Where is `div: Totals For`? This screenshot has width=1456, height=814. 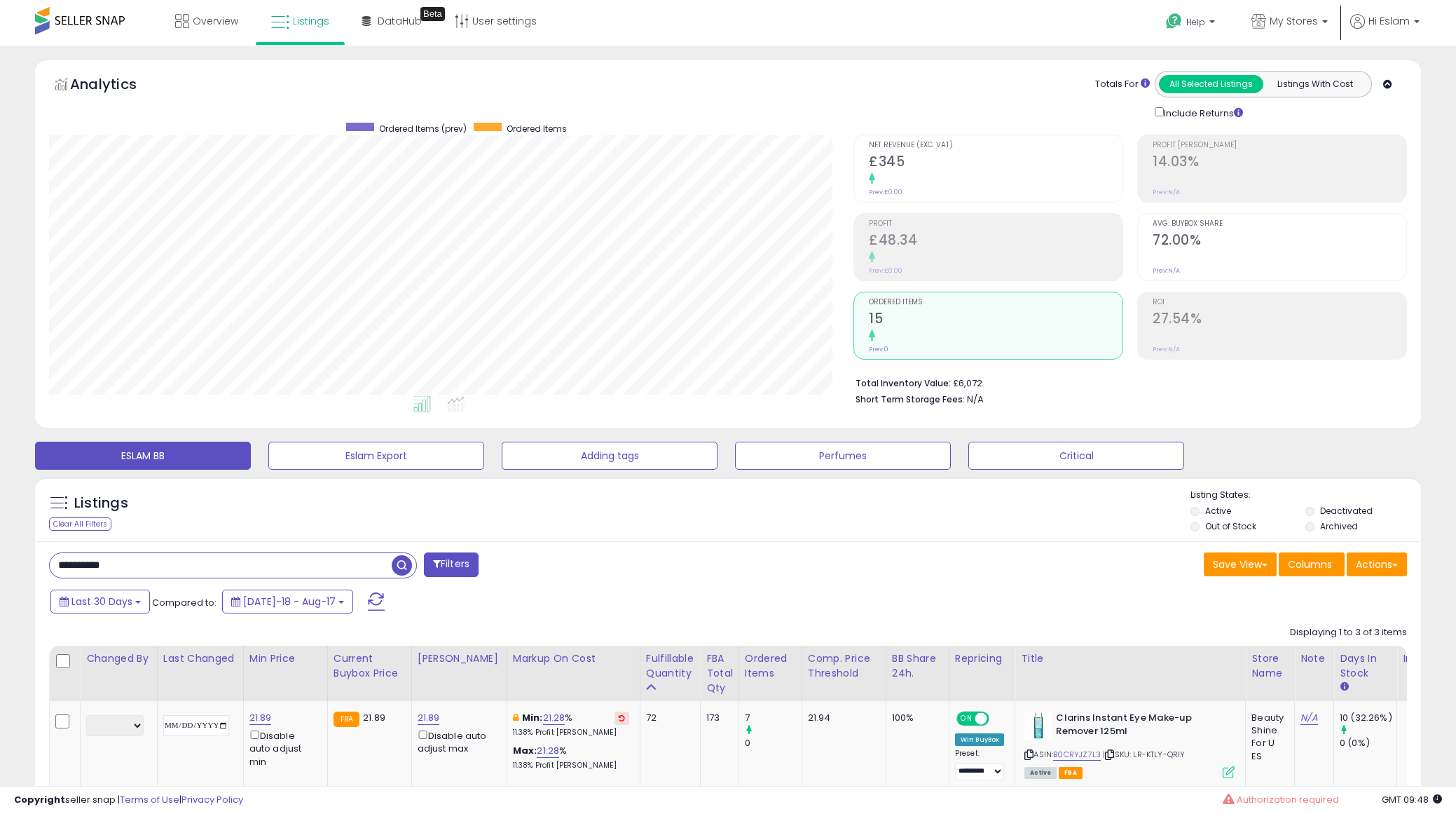 div: Totals For is located at coordinates (1122, 84).